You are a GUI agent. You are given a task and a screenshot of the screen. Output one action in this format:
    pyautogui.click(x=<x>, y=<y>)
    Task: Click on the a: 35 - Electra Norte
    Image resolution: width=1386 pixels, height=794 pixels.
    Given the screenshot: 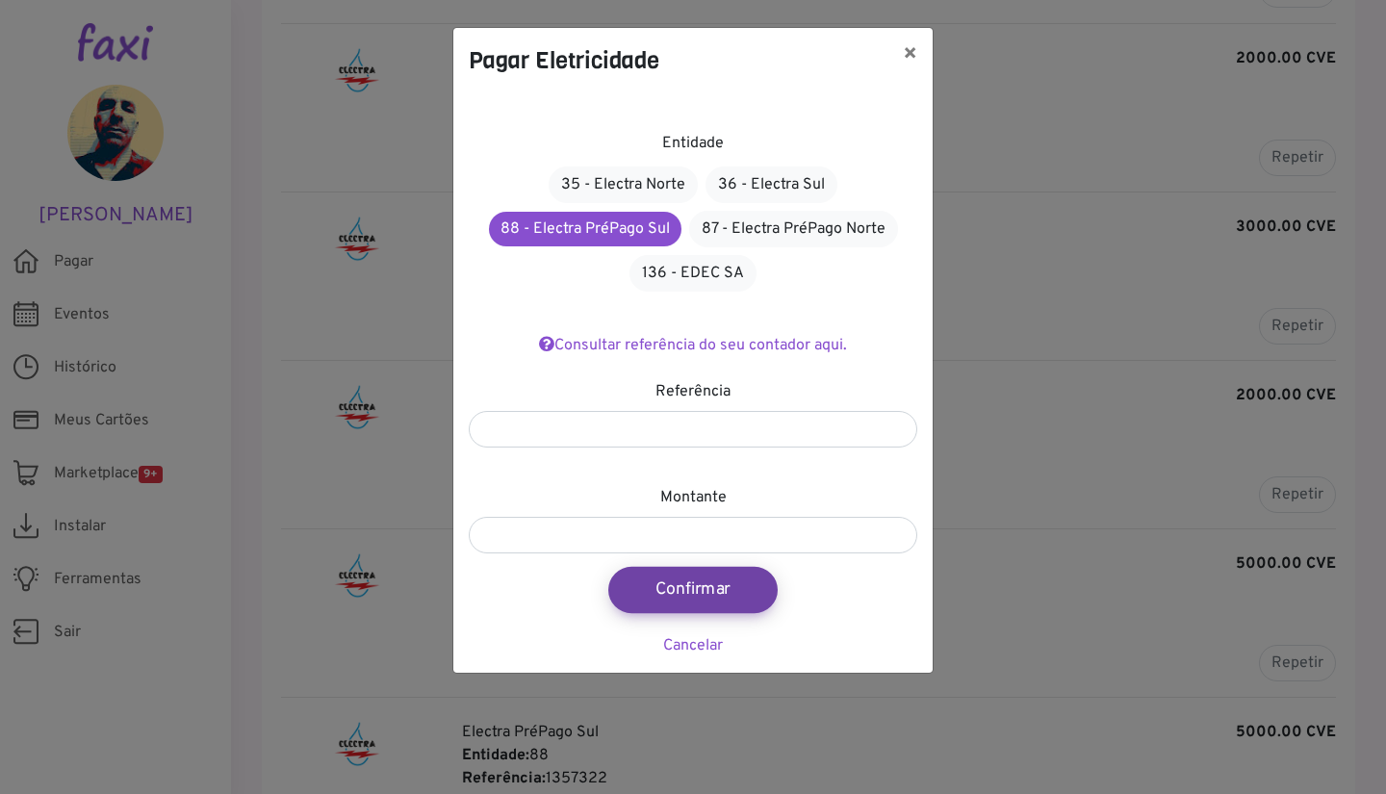 What is the action you would take?
    pyautogui.click(x=623, y=185)
    